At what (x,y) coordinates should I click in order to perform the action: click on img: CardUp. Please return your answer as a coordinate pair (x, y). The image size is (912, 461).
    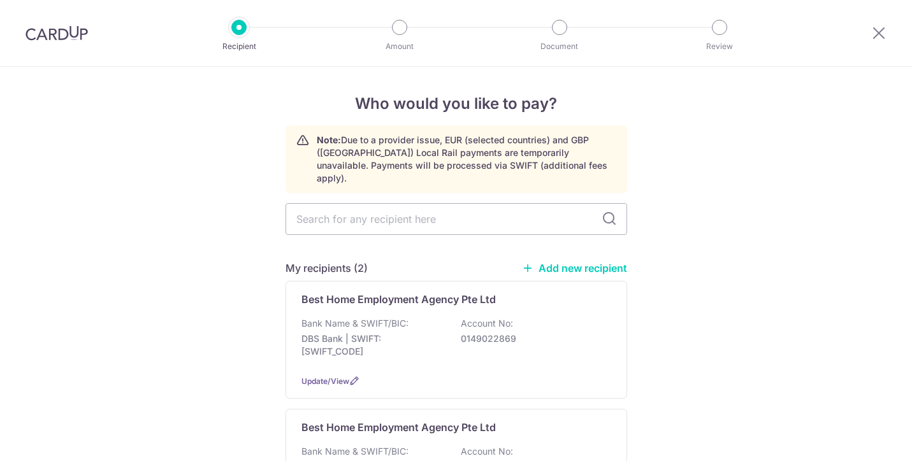
    Looking at the image, I should click on (57, 33).